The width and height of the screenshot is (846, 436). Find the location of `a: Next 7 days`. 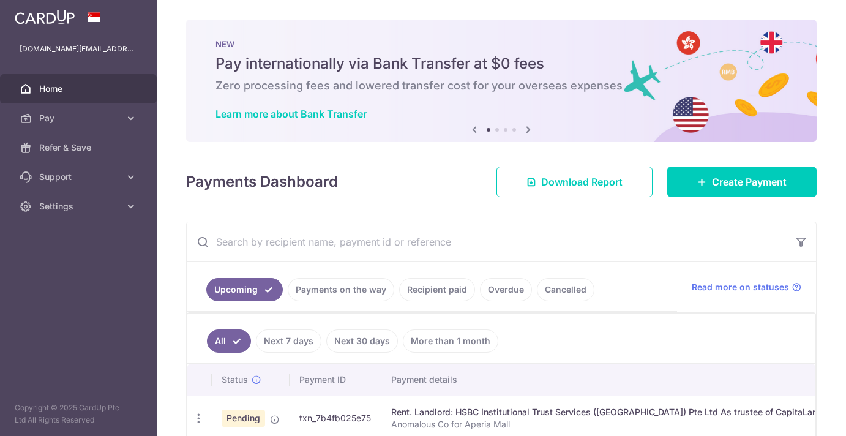

a: Next 7 days is located at coordinates (288, 341).